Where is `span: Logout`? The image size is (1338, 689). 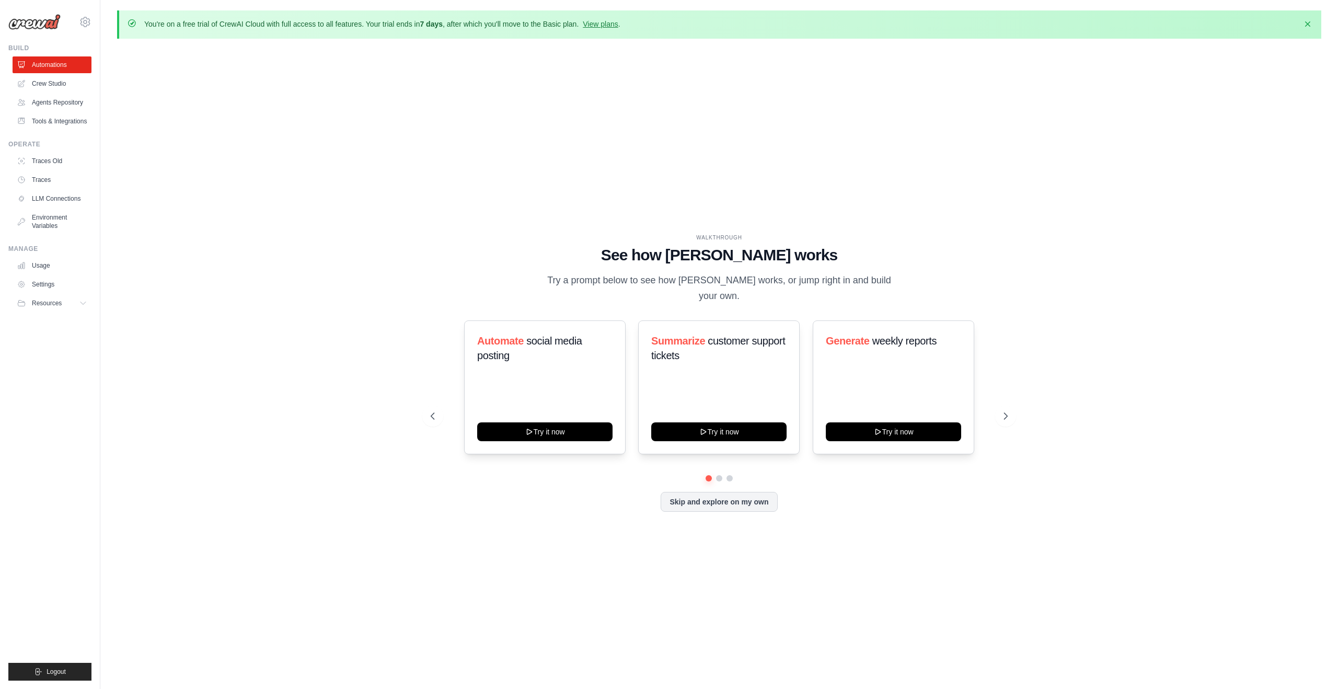 span: Logout is located at coordinates (56, 672).